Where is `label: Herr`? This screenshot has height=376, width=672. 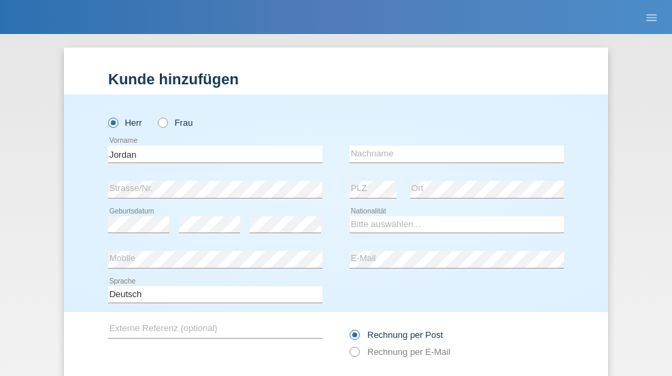
label: Herr is located at coordinates (125, 123).